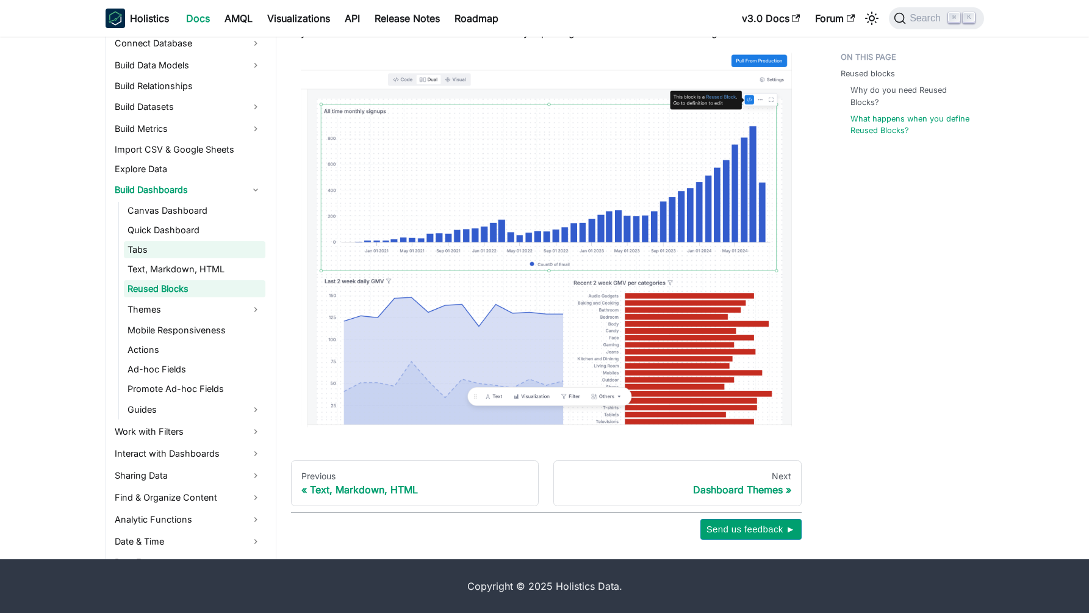 This screenshot has width=1089, height=613. I want to click on a: v3.0 Docs, so click(771, 18).